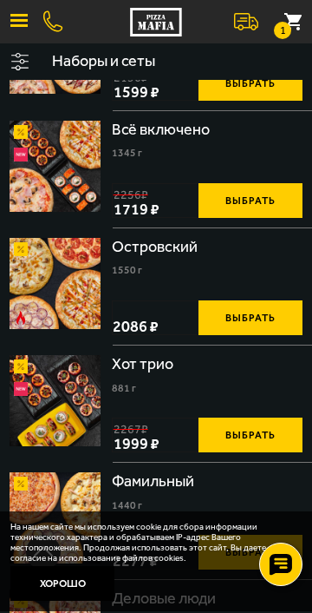 This screenshot has width=312, height=613. Describe the element at coordinates (151, 543) in the screenshot. I see `p: На нашем сайте мы используем cookie для сбора информации технического характера и обрабатываем IP...` at that location.